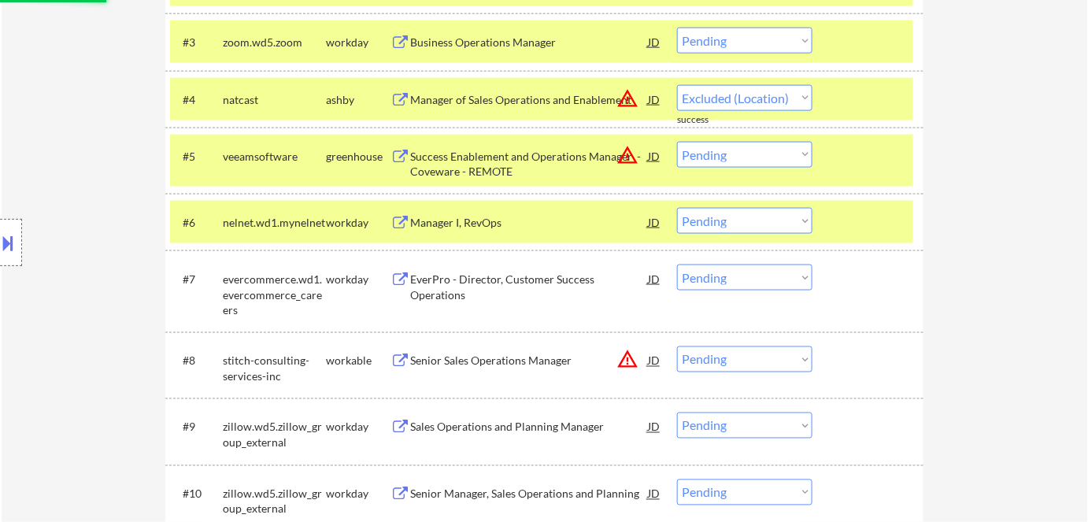  What do you see at coordinates (529, 223) in the screenshot?
I see `div: Manager I, RevOps` at bounding box center [529, 223].